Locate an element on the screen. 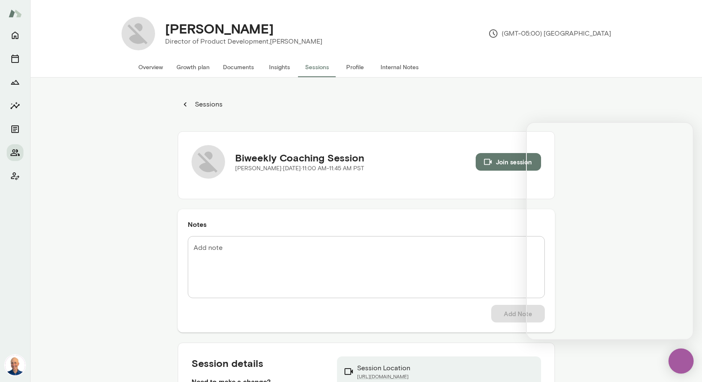 The width and height of the screenshot is (702, 382). button: Overview is located at coordinates (150, 67).